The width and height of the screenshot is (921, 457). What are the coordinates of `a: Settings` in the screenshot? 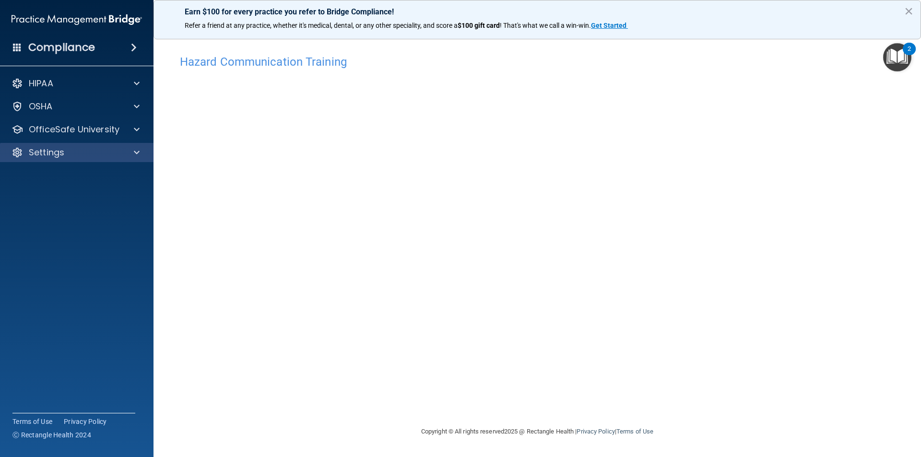 It's located at (75, 153).